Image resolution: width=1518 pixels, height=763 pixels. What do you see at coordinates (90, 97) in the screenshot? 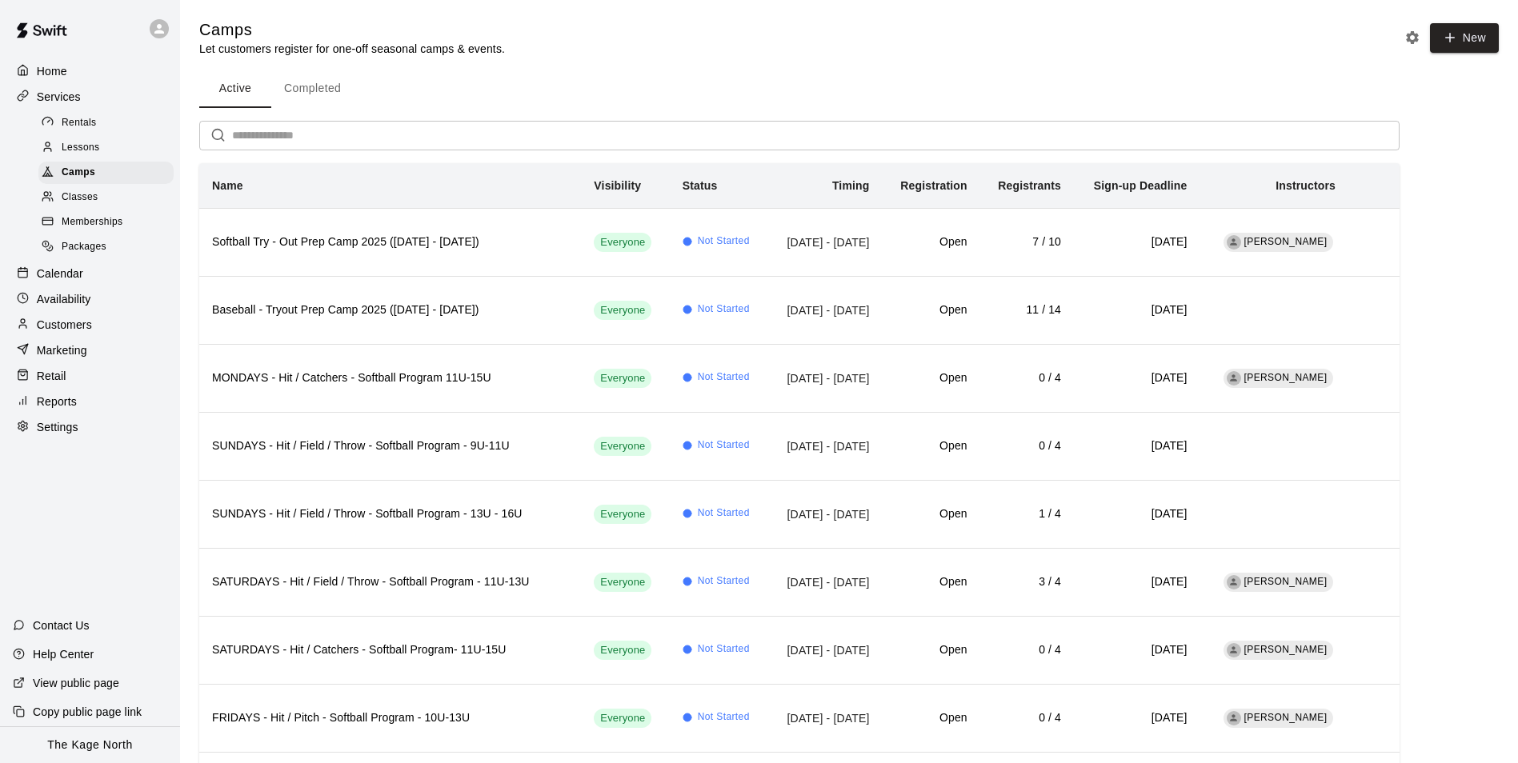
I see `a: Services` at bounding box center [90, 97].